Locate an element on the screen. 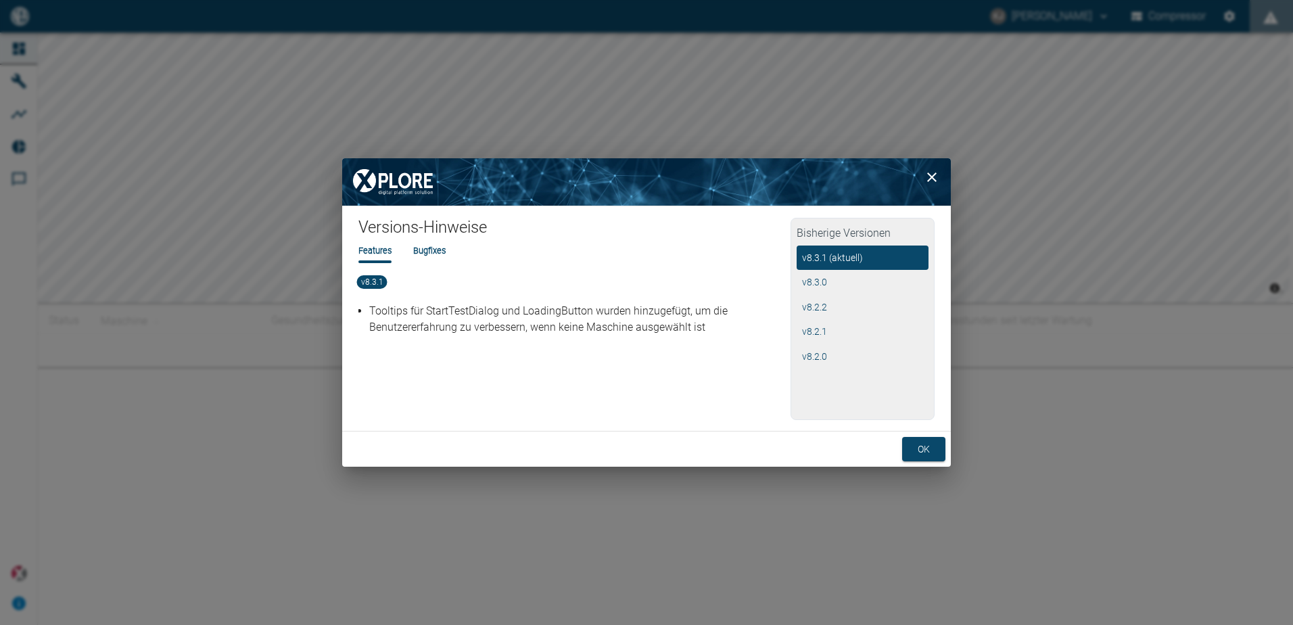 This screenshot has height=625, width=1293. p: Tooltips für StartTestDialog und LoadingButton wurden hinzugefügt, um die Benutzererfahrung zu ve... is located at coordinates (577, 319).